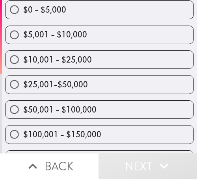 The image size is (197, 179). Describe the element at coordinates (55, 85) in the screenshot. I see `span: $25,001-$50,000` at that location.